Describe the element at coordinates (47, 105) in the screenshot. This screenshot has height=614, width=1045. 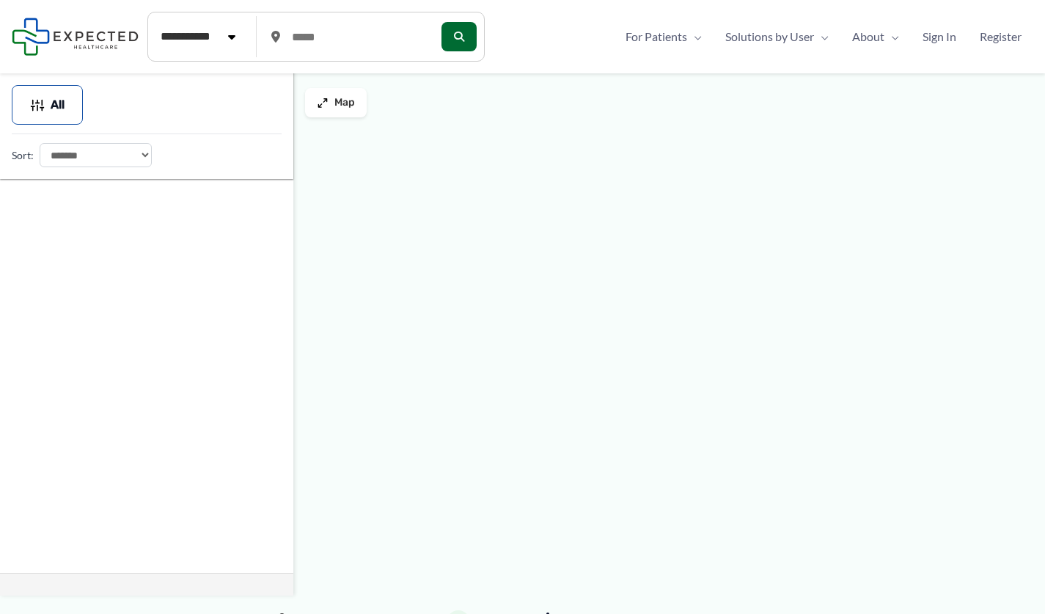
I see `button: All` at that location.